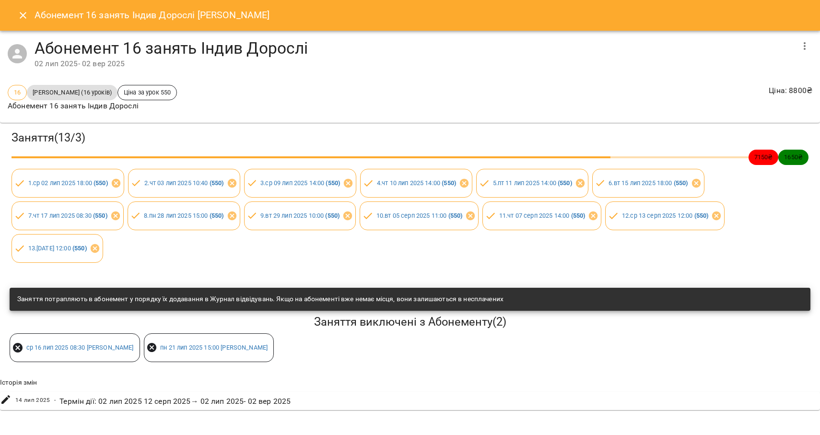  What do you see at coordinates (147, 92) in the screenshot?
I see `span: Ціна за урок 550` at bounding box center [147, 92].